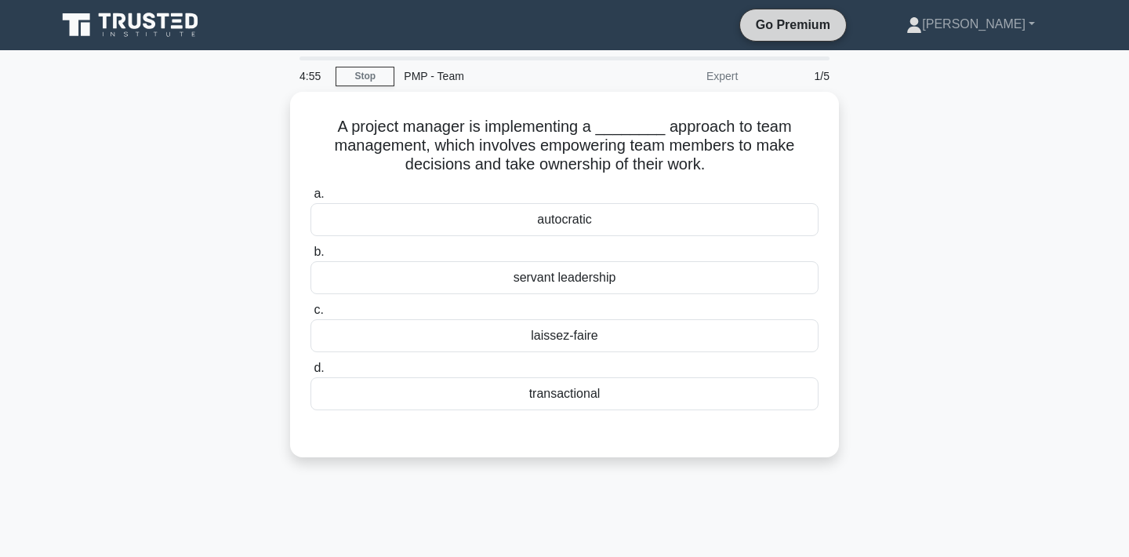 The image size is (1129, 557). I want to click on div: servant leadership, so click(564, 277).